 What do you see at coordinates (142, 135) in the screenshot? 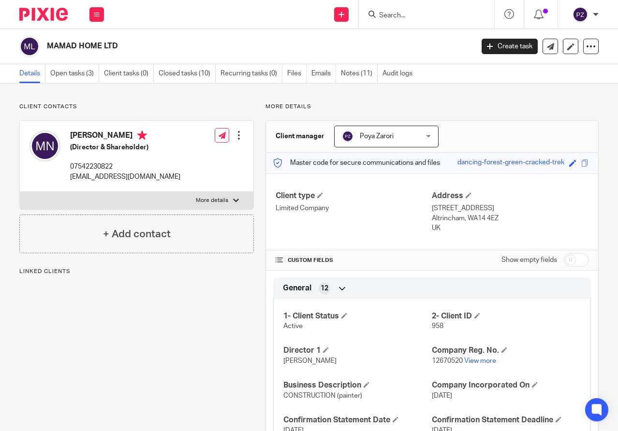
I see `i: Primary` at bounding box center [142, 135].